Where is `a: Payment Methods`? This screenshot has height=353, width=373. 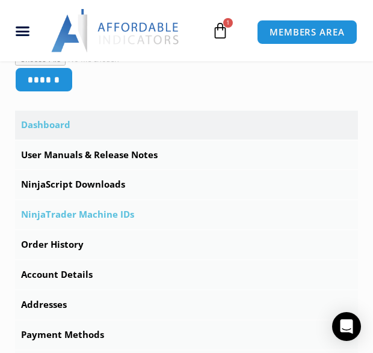
a: Payment Methods is located at coordinates (187, 335).